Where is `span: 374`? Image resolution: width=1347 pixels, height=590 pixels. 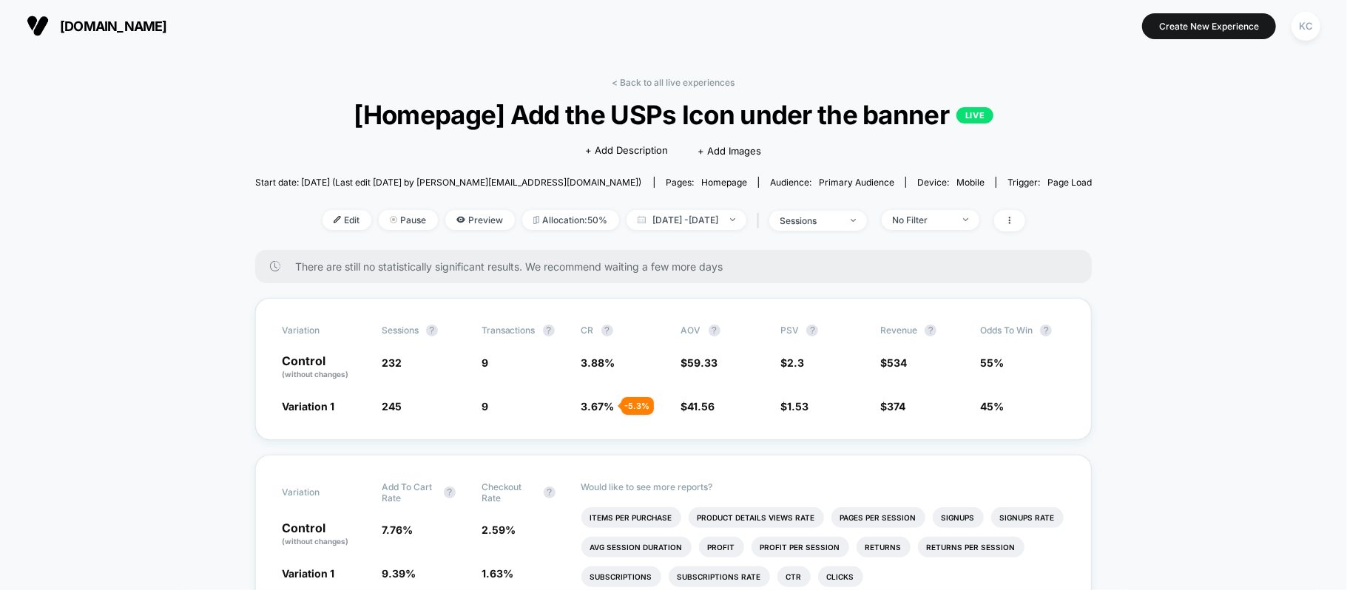 span: 374 is located at coordinates (896, 406).